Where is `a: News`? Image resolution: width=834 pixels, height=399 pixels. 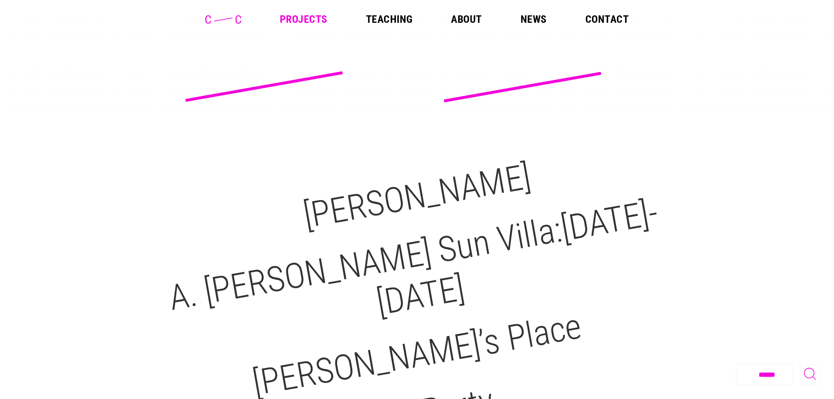 a: News is located at coordinates (534, 19).